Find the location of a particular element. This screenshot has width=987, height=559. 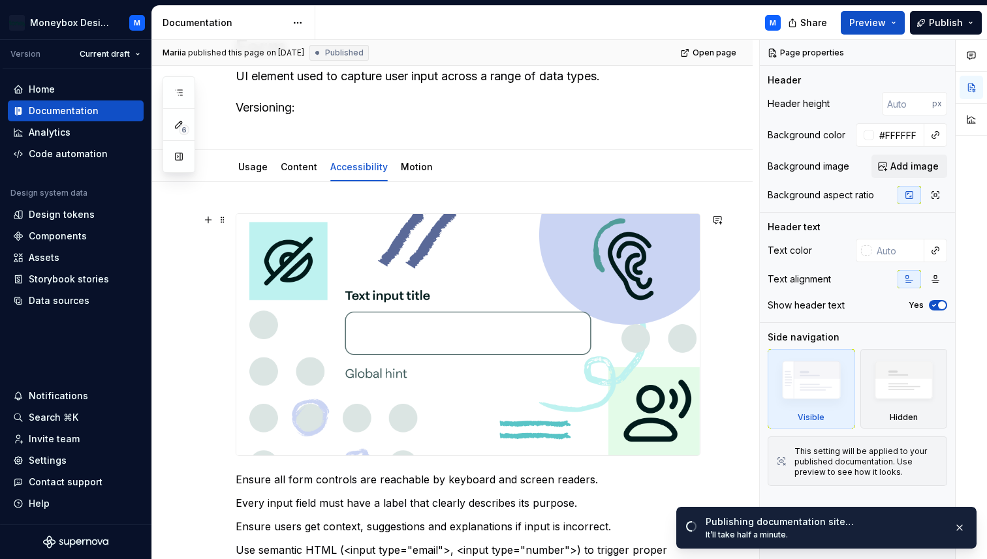

button: Current draft is located at coordinates (110, 54).